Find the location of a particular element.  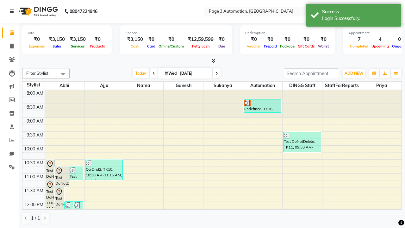

span: Sales is located at coordinates (57, 46).